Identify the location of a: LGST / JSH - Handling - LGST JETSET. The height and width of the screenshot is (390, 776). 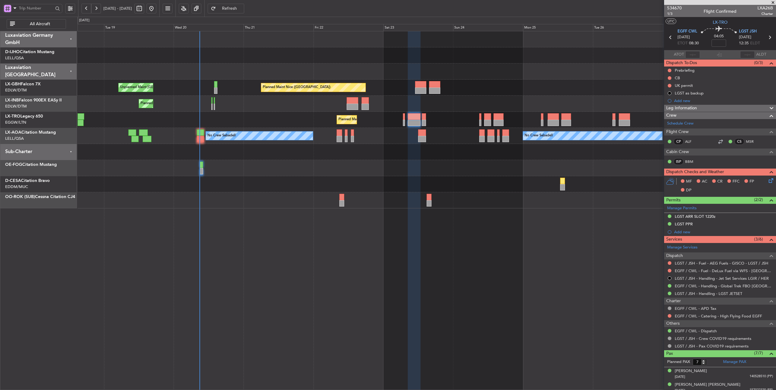
(708, 294).